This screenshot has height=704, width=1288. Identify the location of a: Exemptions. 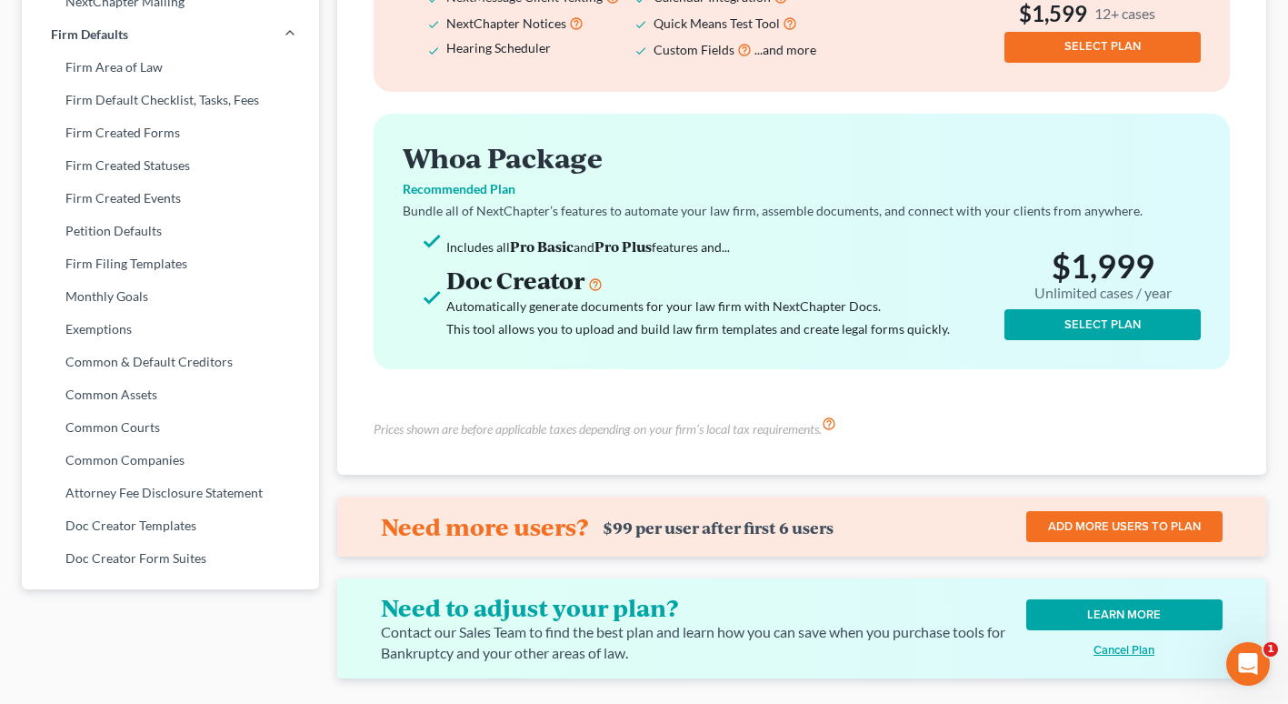
(170, 329).